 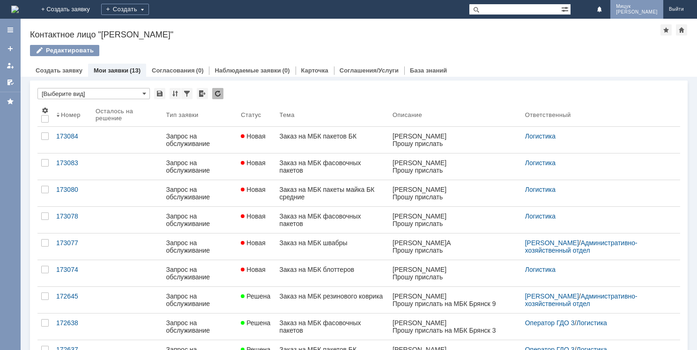 What do you see at coordinates (332, 193) in the screenshot?
I see `div: Заказ на МБК пакеты майка БК средние` at bounding box center [332, 193].